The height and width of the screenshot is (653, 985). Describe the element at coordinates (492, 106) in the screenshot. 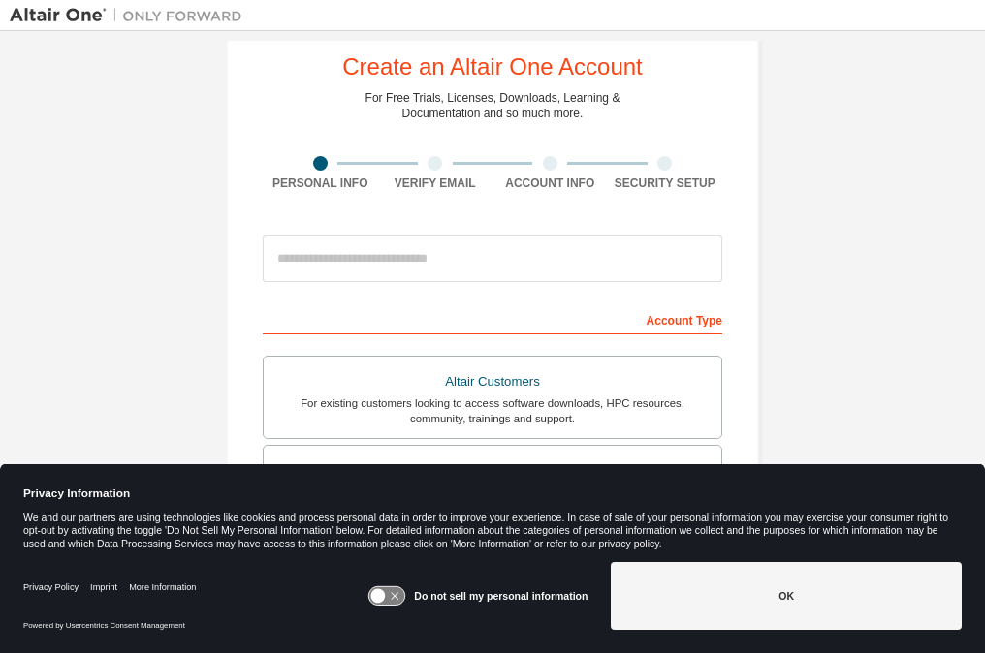

I see `div: For Free Trials, Licenses, Downloads, Learning & Documentation and so much more.` at that location.